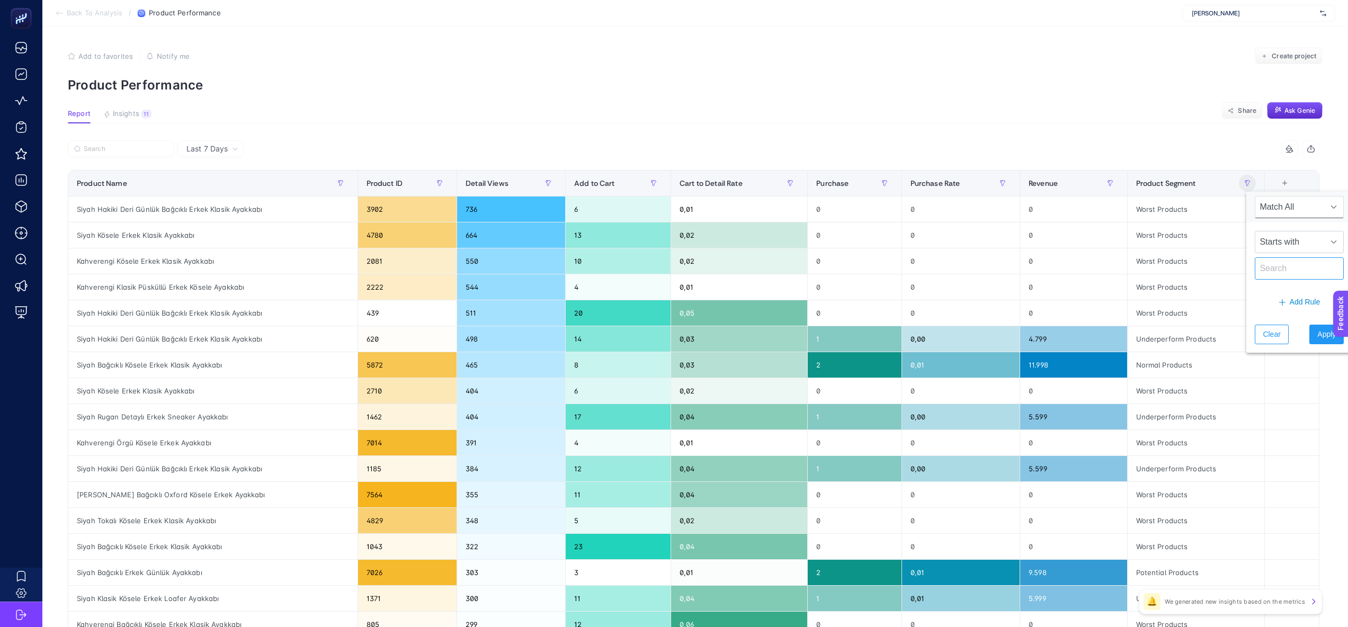  I want to click on div: 6, so click(618, 391).